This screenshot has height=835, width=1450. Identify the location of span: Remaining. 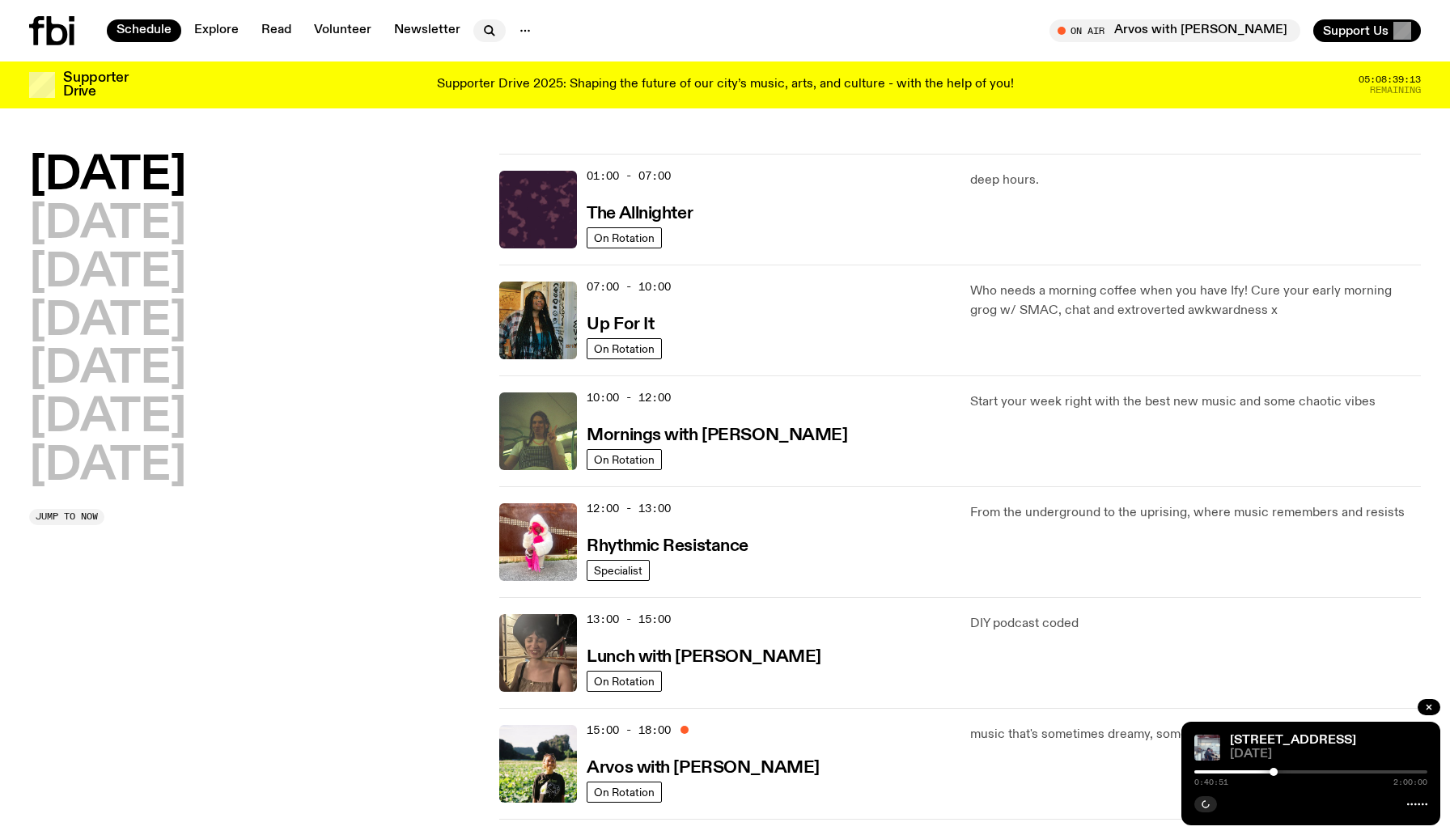
(1395, 90).